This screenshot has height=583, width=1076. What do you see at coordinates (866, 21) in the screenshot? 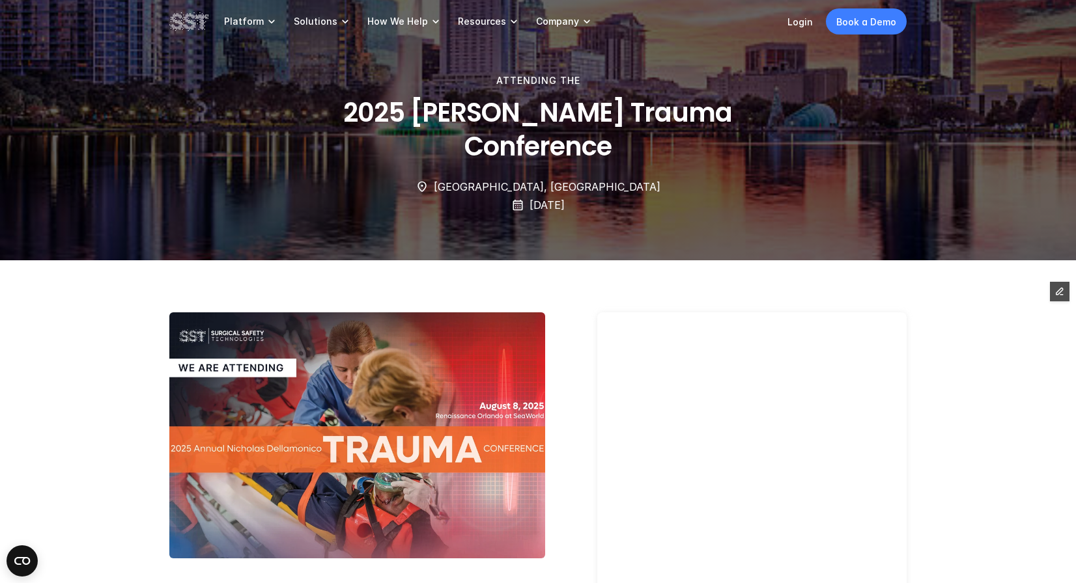
I see `p: Book a Demo` at bounding box center [866, 21].